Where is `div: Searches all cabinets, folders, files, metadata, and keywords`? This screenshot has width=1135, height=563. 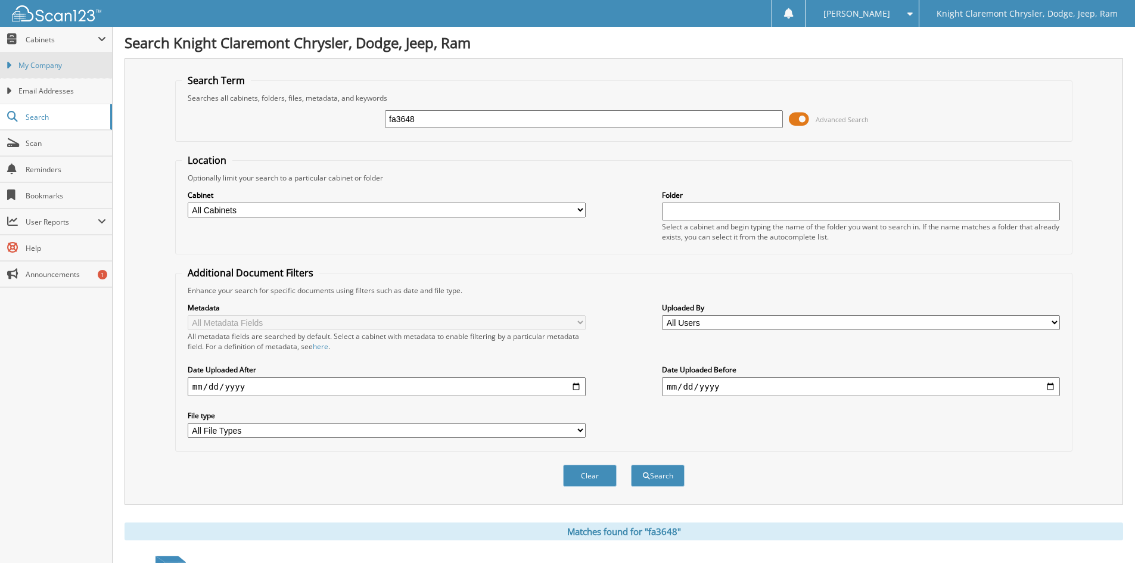 div: Searches all cabinets, folders, files, metadata, and keywords is located at coordinates (624, 98).